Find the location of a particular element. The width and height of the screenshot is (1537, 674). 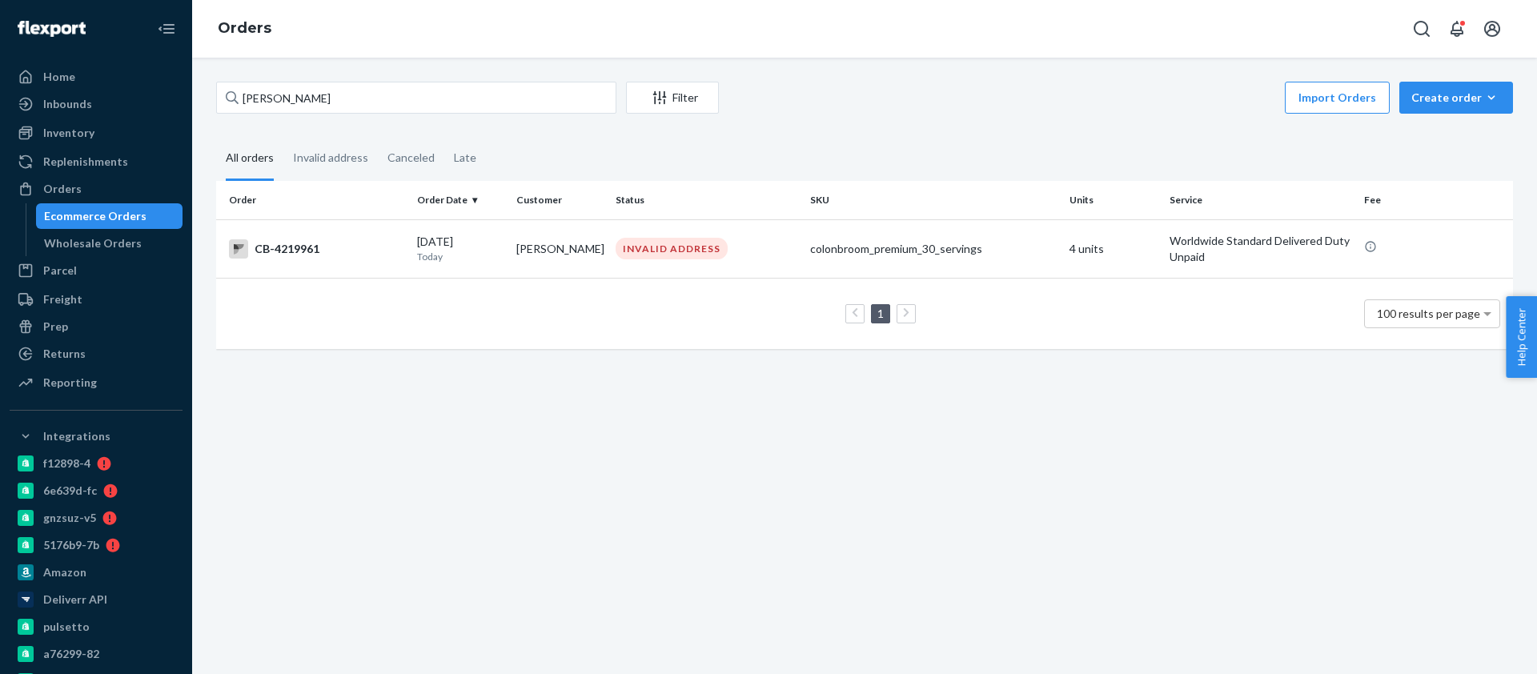

span: Help Center is located at coordinates (1521, 337).